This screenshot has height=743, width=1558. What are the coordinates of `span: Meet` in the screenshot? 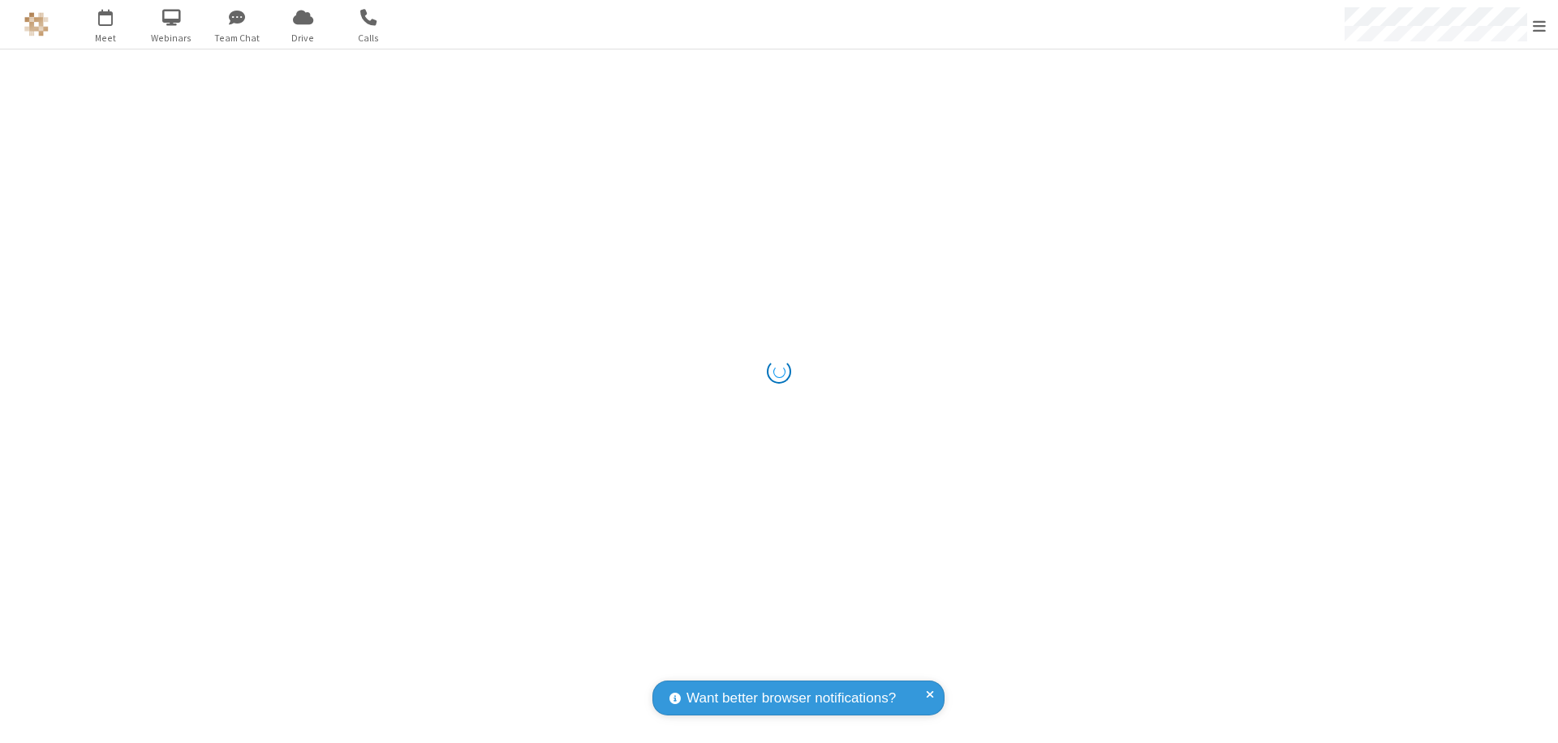 It's located at (106, 38).